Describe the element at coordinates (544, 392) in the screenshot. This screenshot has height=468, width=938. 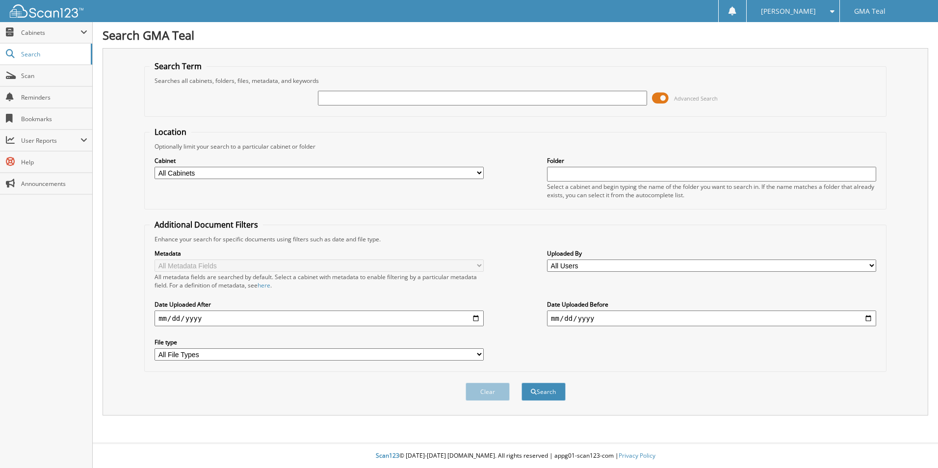
I see `button: Search` at that location.